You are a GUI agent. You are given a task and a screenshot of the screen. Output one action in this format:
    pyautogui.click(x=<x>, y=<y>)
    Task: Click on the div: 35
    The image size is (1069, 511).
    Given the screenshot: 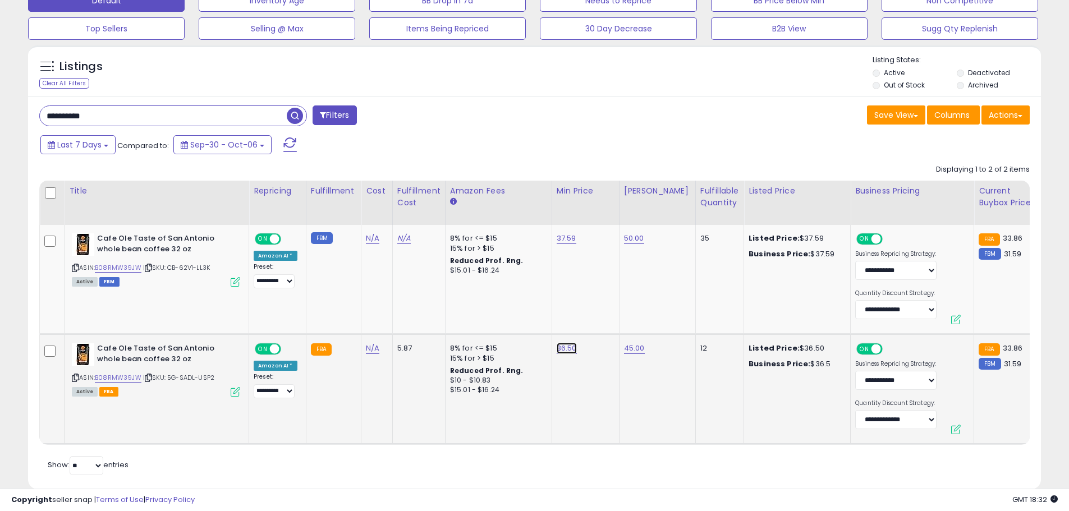 What is the action you would take?
    pyautogui.click(x=718, y=239)
    